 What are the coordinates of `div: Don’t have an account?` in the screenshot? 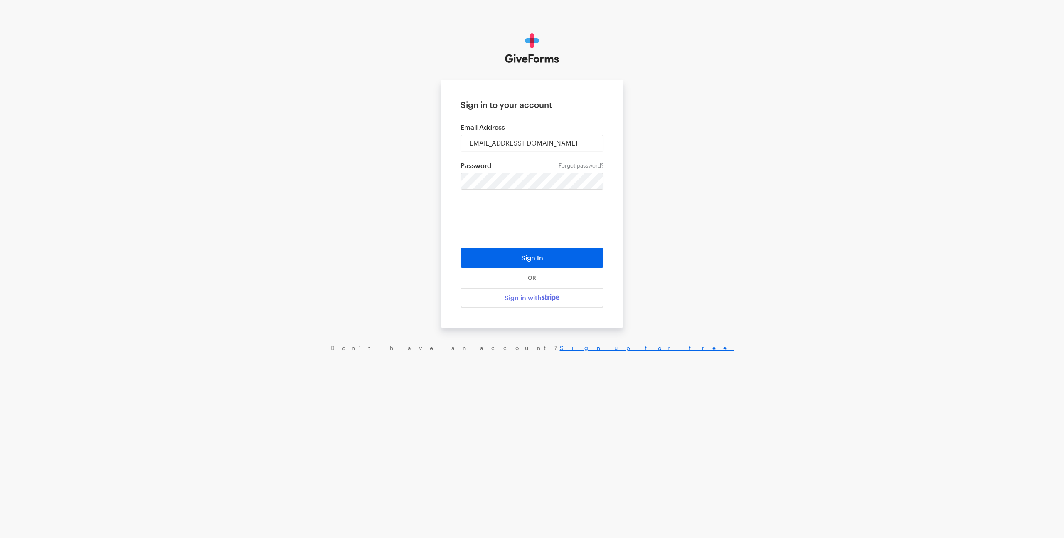 It's located at (532, 348).